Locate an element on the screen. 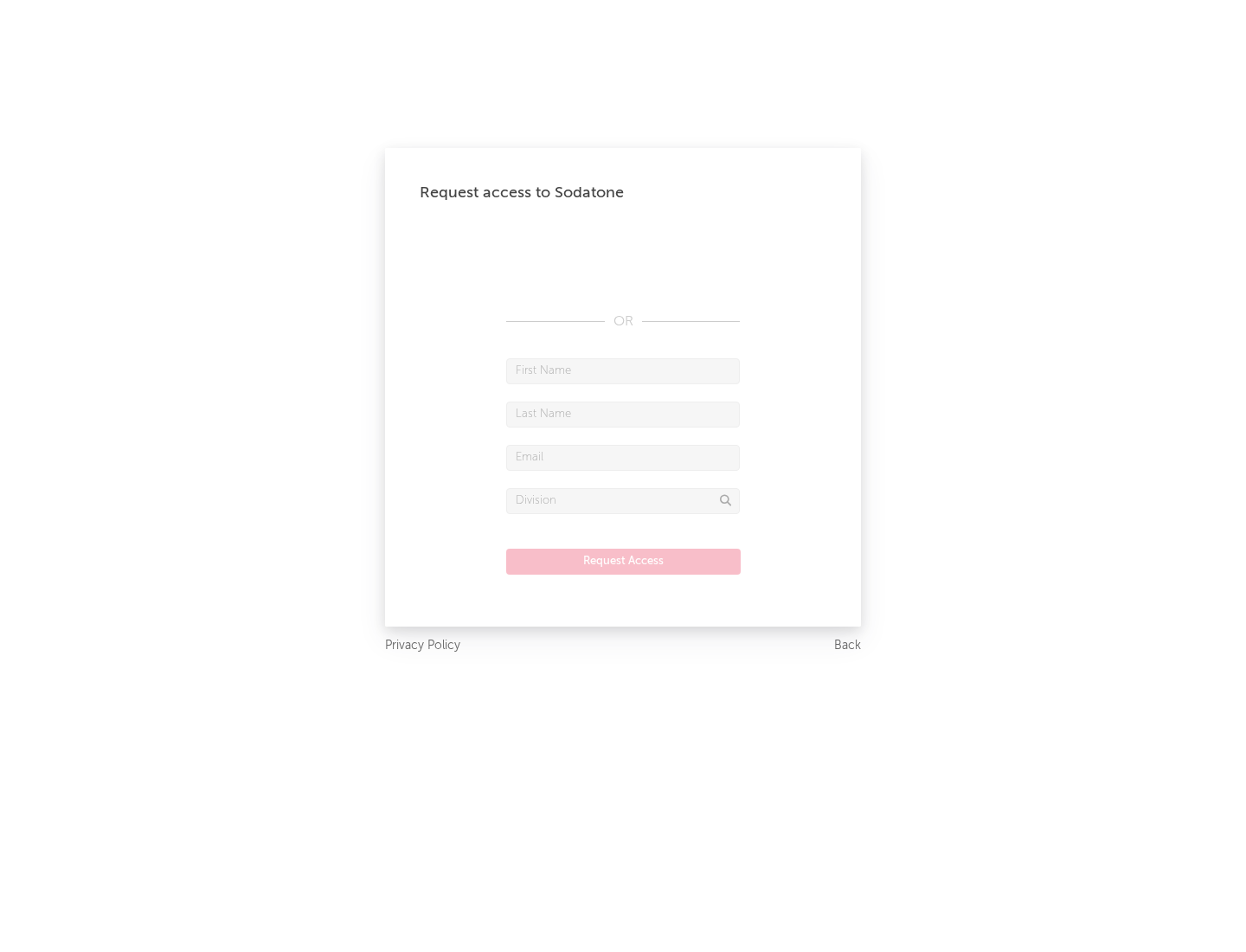 This screenshot has height=952, width=1246. div: OR is located at coordinates (623, 322).